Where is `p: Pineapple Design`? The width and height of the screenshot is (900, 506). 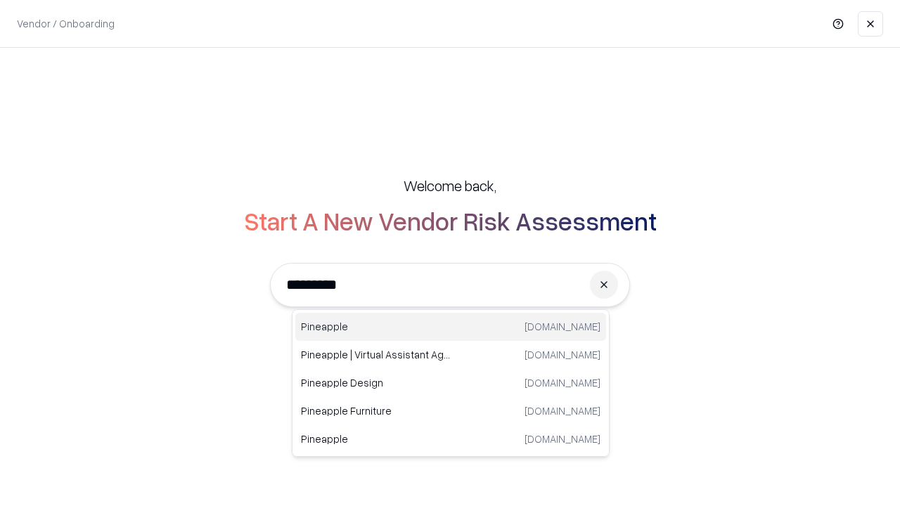 p: Pineapple Design is located at coordinates (375, 382).